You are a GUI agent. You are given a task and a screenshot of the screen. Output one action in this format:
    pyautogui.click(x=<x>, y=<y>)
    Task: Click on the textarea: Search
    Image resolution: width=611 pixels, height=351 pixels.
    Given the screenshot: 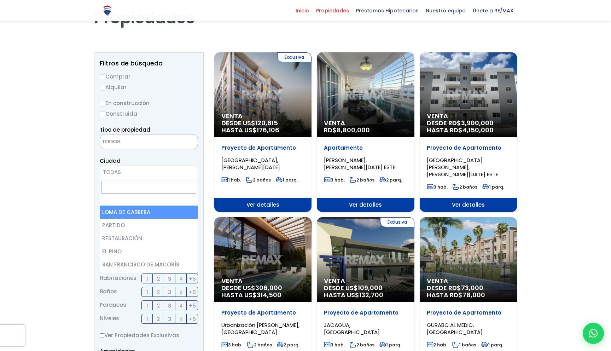 What is the action you would take?
    pyautogui.click(x=134, y=142)
    